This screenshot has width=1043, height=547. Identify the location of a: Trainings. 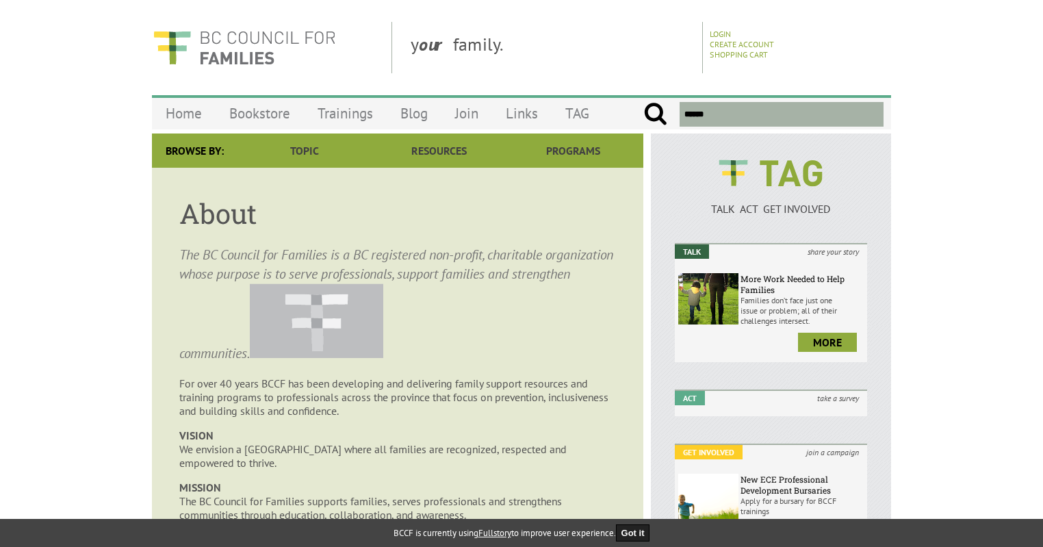
(345, 113).